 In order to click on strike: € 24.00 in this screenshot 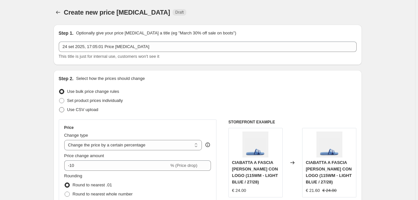, I will do `click(329, 190)`.